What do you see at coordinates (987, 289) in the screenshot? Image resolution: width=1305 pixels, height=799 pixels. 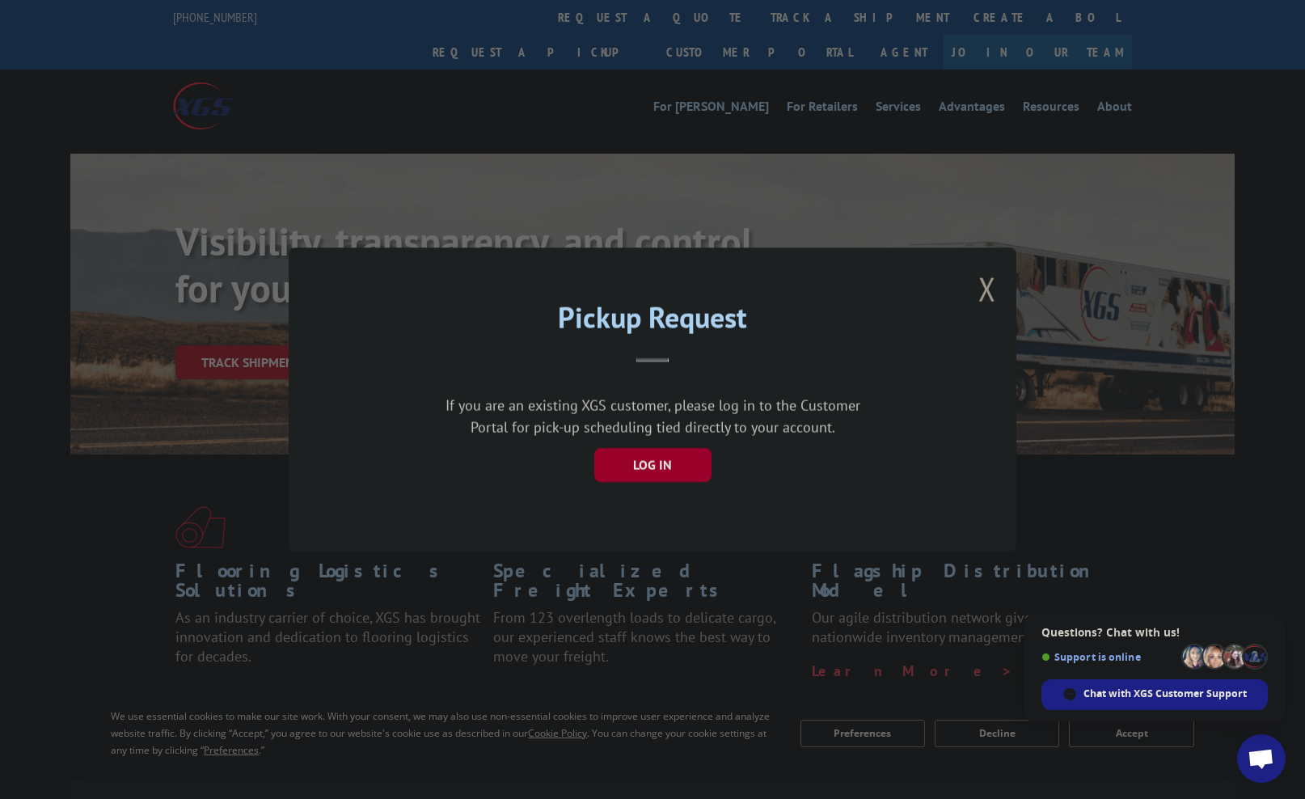 I see `button: Close modal` at bounding box center [987, 289].